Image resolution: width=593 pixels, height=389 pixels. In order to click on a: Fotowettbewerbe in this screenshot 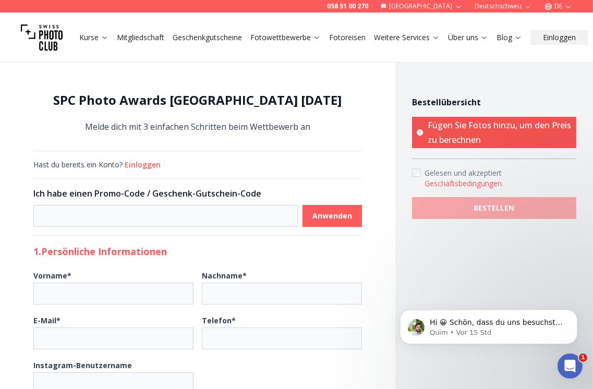, I will do `click(285, 38)`.